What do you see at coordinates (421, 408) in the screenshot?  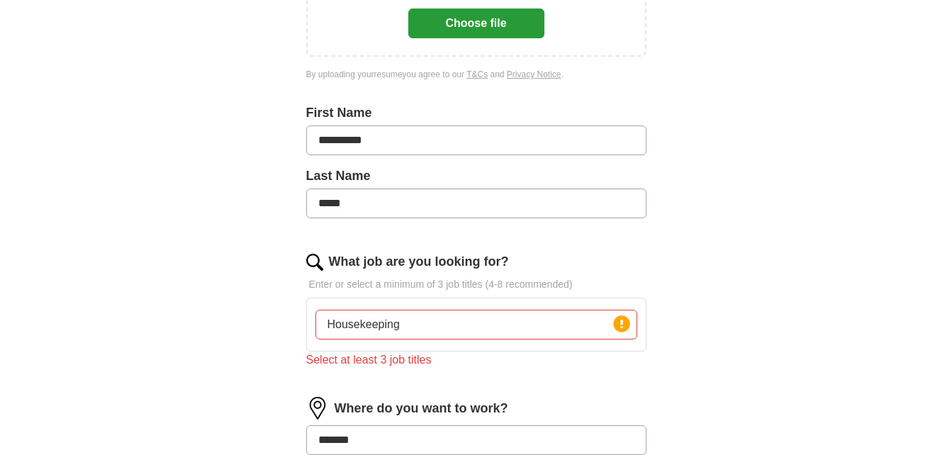 I see `label: Where do you want to work?` at bounding box center [421, 408].